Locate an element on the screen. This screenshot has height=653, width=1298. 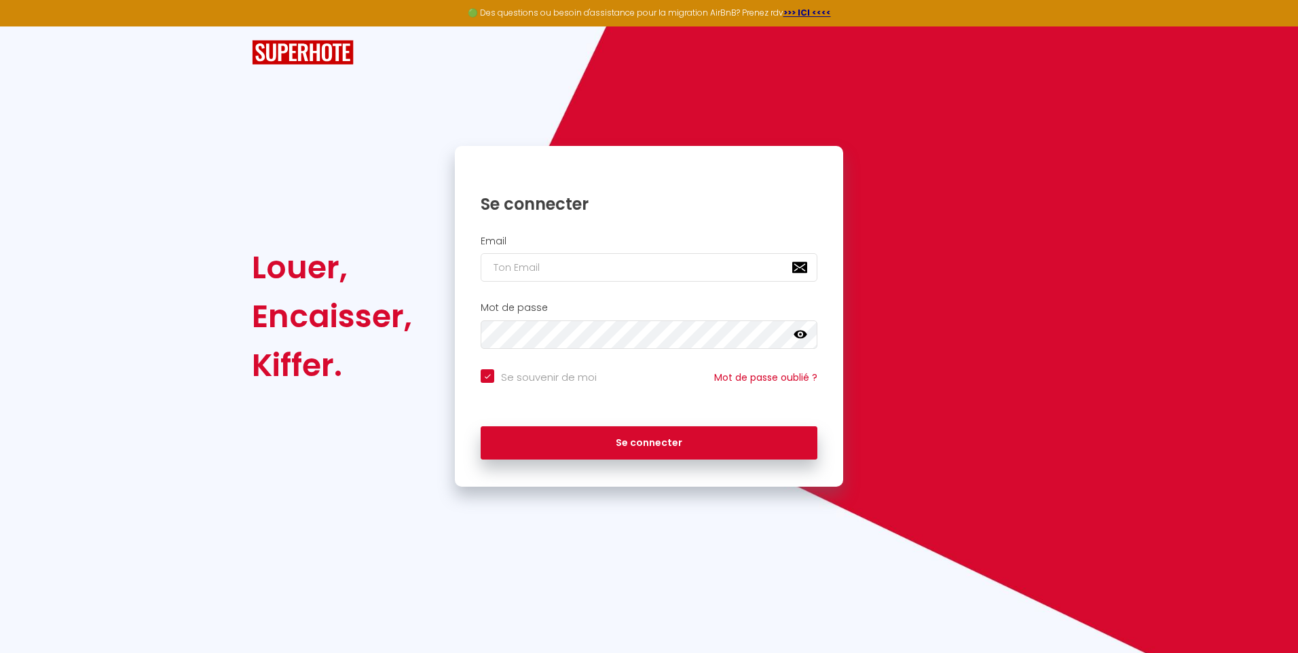
div: Kiffer. is located at coordinates (332, 365).